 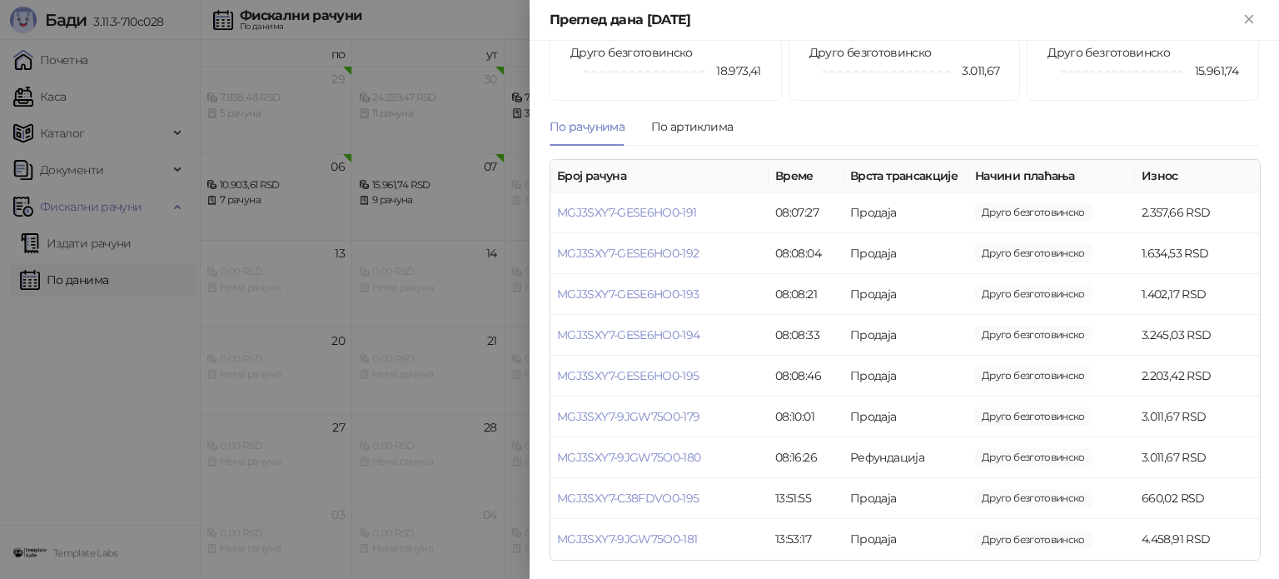 What do you see at coordinates (806, 376) in the screenshot?
I see `td: 08:08:46` at bounding box center [806, 376].